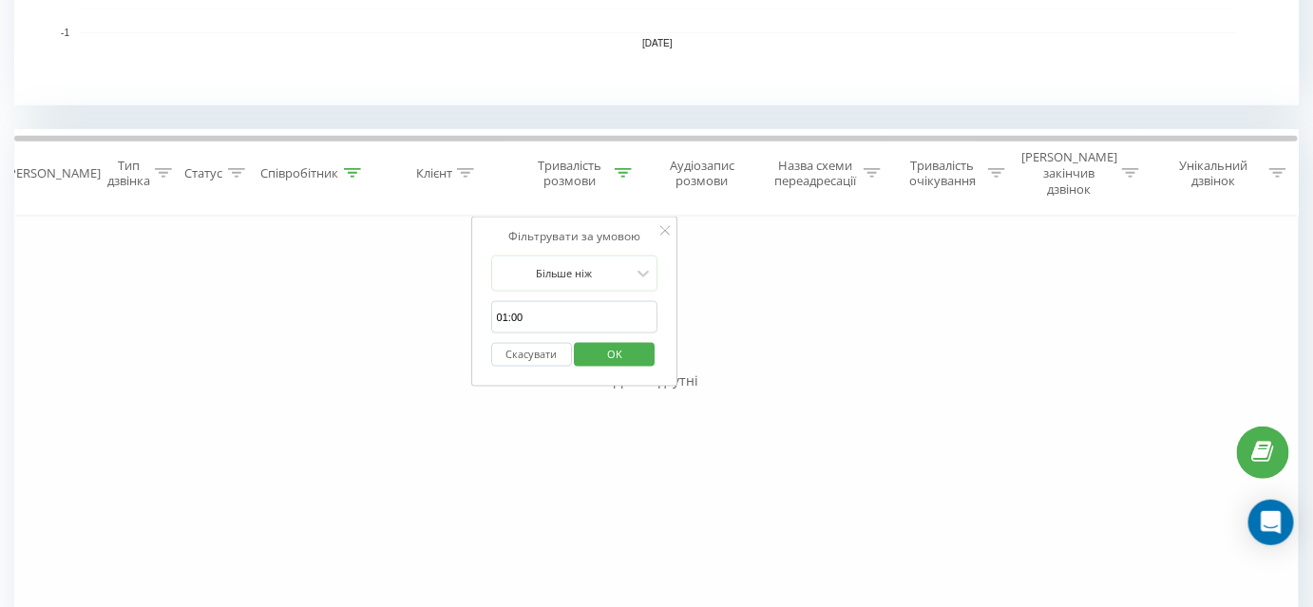 The height and width of the screenshot is (607, 1313). Describe the element at coordinates (575, 236) in the screenshot. I see `div: Фільтрувати за умовою` at that location.